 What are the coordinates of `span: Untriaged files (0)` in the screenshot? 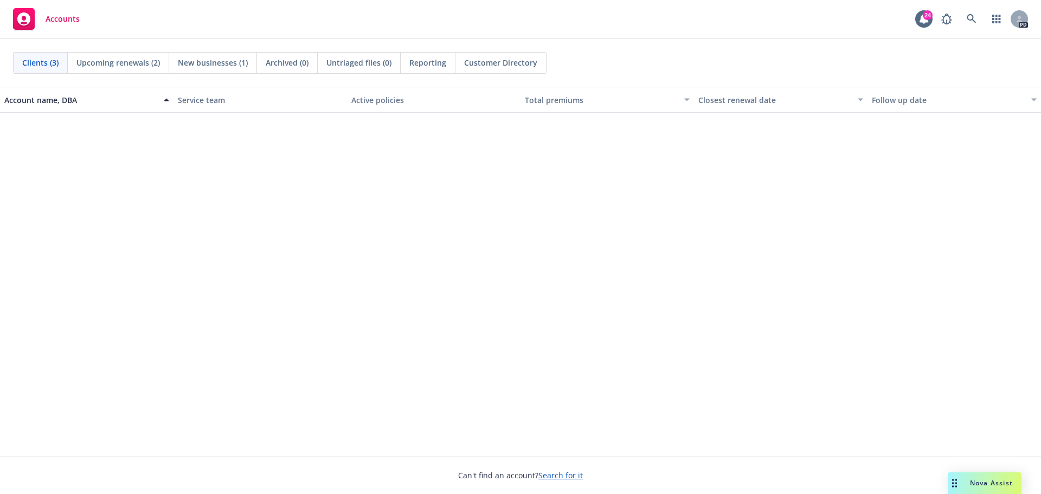 It's located at (359, 62).